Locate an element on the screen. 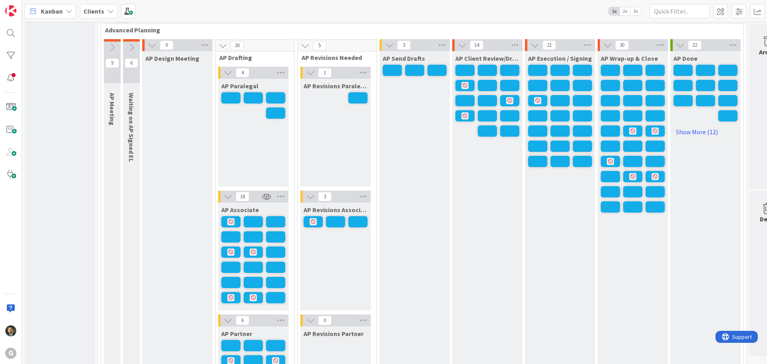 The height and width of the screenshot is (364, 767). span: 5 is located at coordinates (320, 46).